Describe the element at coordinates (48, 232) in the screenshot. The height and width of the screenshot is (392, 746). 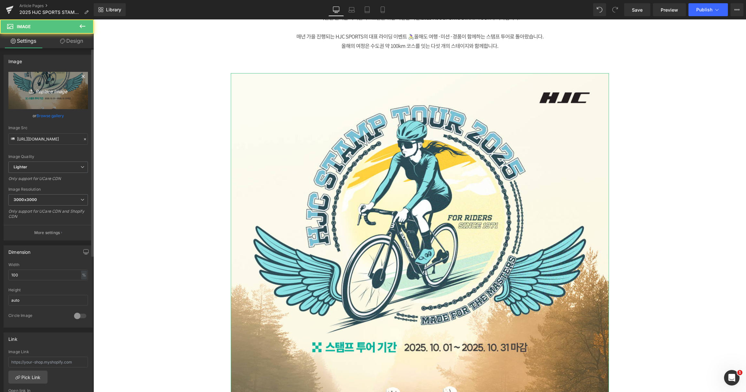
I see `button: More settings` at that location.